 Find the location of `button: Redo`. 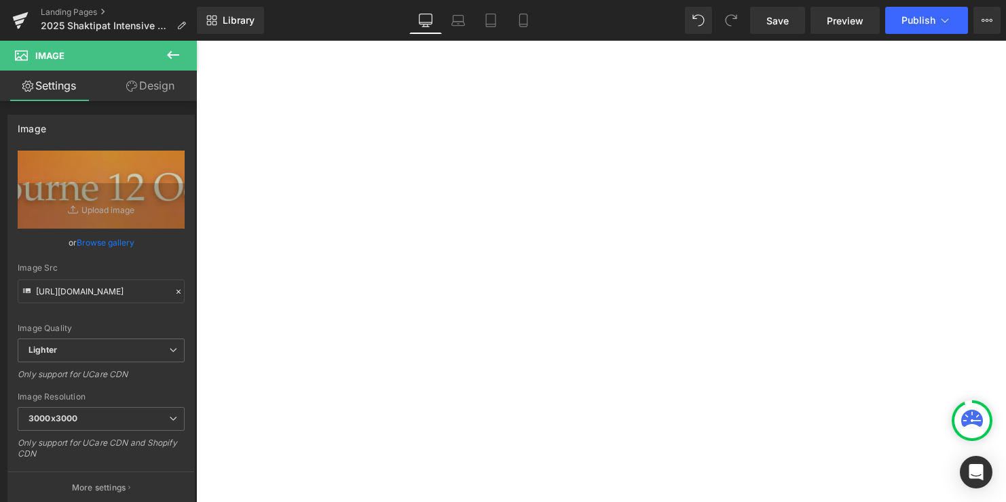

button: Redo is located at coordinates (731, 20).